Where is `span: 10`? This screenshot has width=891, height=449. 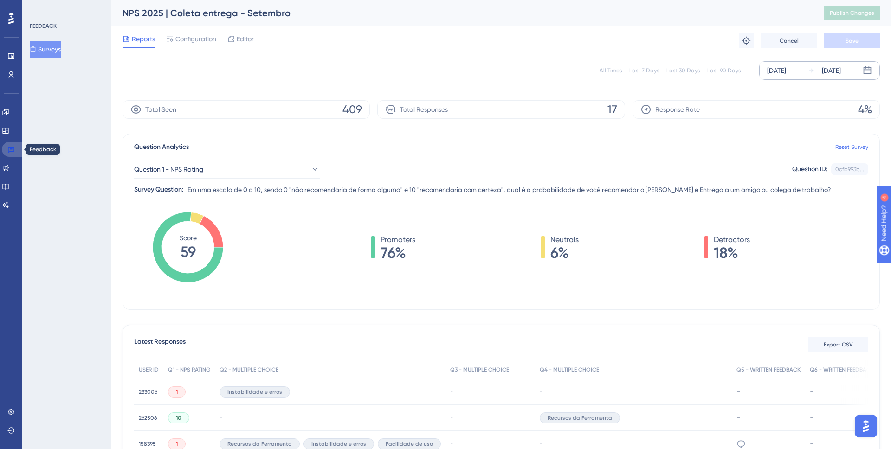 span: 10 is located at coordinates (179, 418).